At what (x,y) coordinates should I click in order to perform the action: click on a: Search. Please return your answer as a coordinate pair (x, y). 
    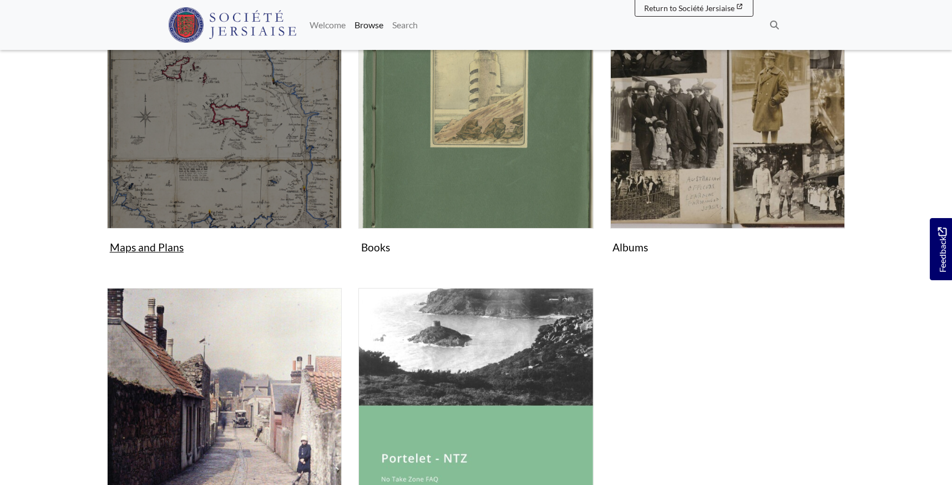
    Looking at the image, I should click on (405, 25).